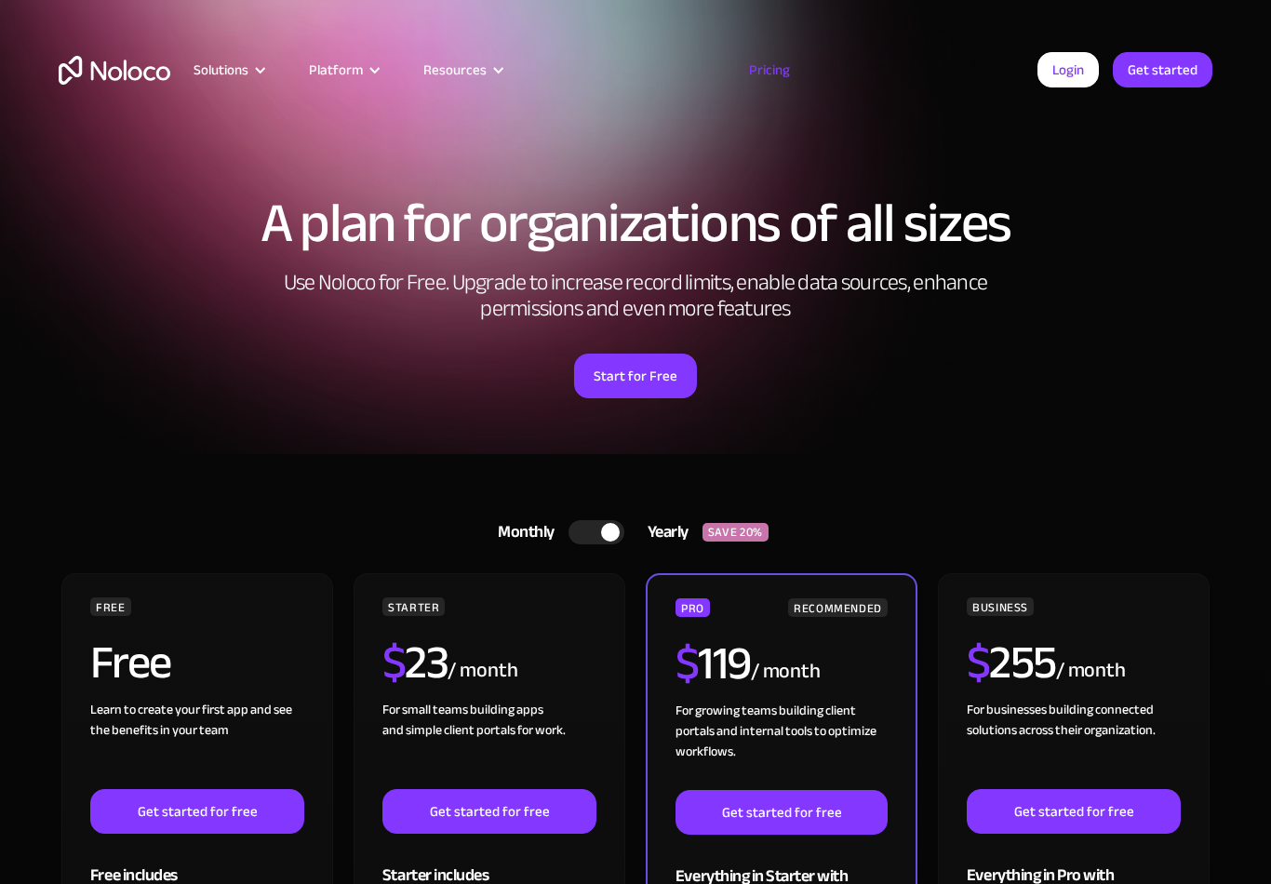  What do you see at coordinates (664, 532) in the screenshot?
I see `div: Yearly` at bounding box center [664, 532].